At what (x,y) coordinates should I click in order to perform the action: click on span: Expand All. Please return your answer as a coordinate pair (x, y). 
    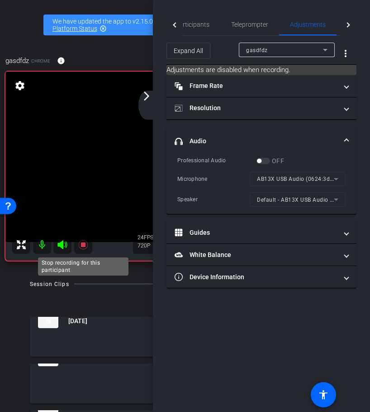
    Looking at the image, I should click on (188, 51).